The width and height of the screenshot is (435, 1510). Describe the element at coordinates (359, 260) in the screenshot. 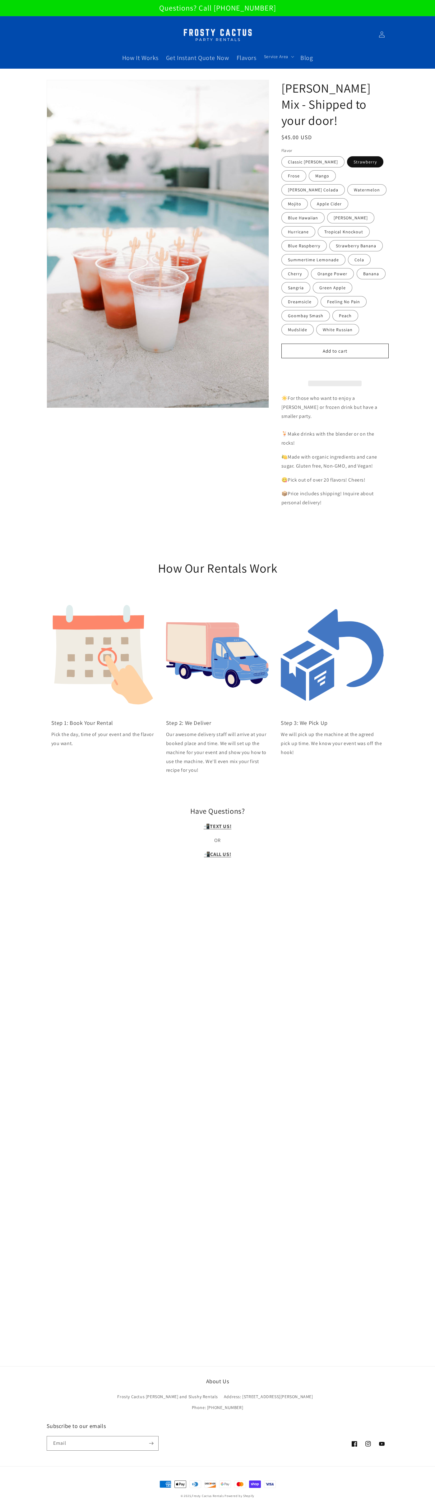

I see `label: Cola` at that location.